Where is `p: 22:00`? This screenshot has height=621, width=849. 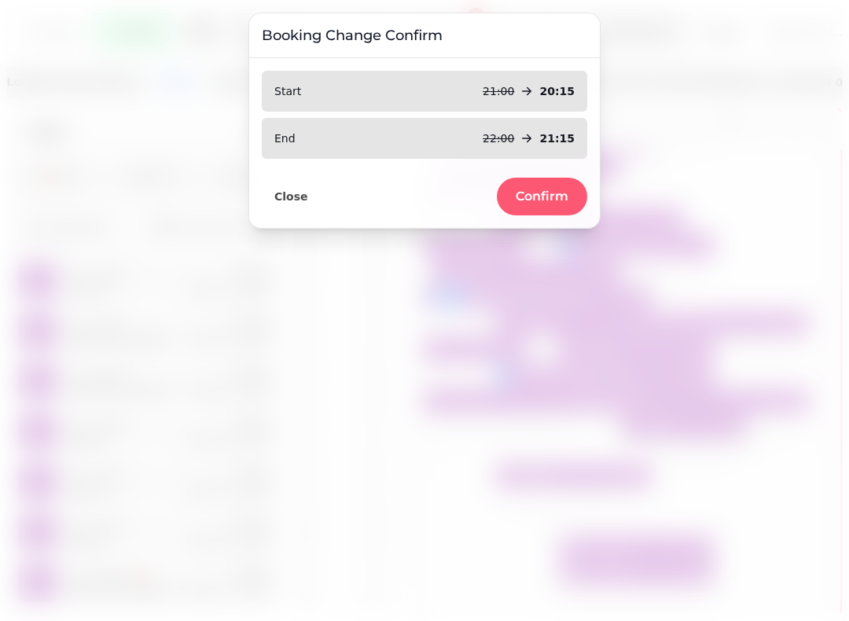 p: 22:00 is located at coordinates (498, 138).